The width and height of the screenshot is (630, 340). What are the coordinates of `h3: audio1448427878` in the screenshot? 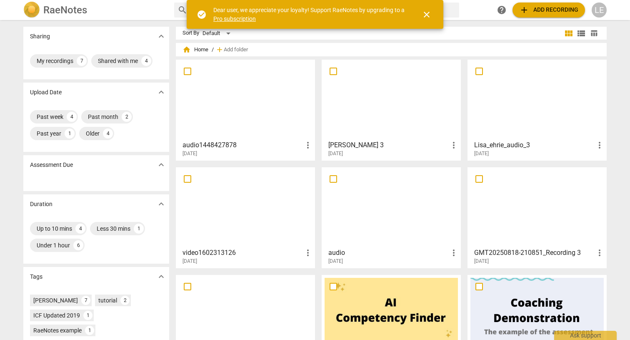 It's located at (242, 145).